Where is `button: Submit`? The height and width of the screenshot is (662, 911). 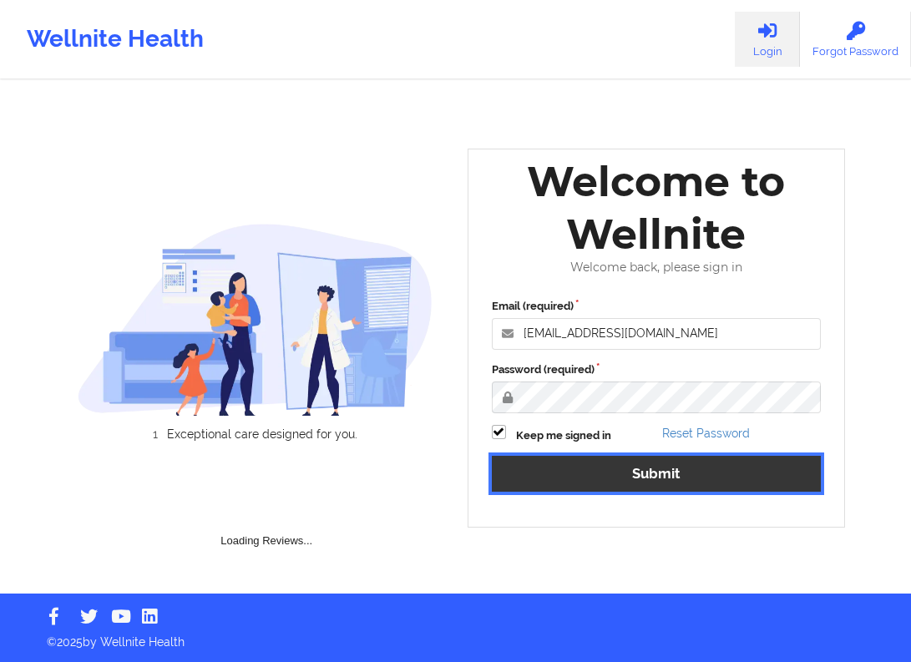 button: Submit is located at coordinates (656, 473).